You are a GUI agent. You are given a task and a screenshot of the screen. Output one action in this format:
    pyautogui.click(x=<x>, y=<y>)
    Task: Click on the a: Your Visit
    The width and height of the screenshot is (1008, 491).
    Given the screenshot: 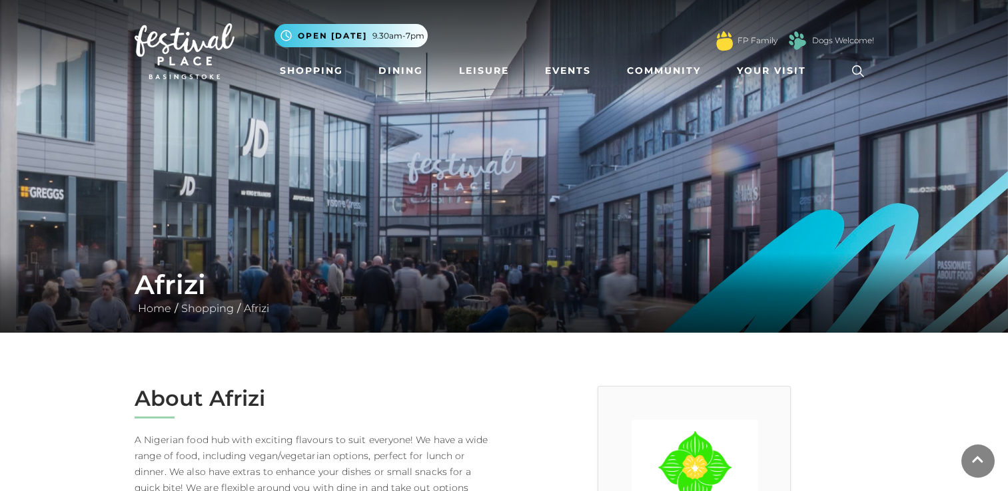 What is the action you would take?
    pyautogui.click(x=775, y=71)
    